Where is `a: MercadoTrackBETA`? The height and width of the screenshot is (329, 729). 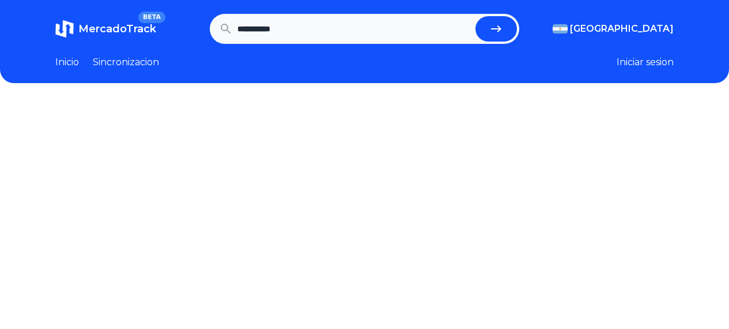 a: MercadoTrackBETA is located at coordinates (106, 29).